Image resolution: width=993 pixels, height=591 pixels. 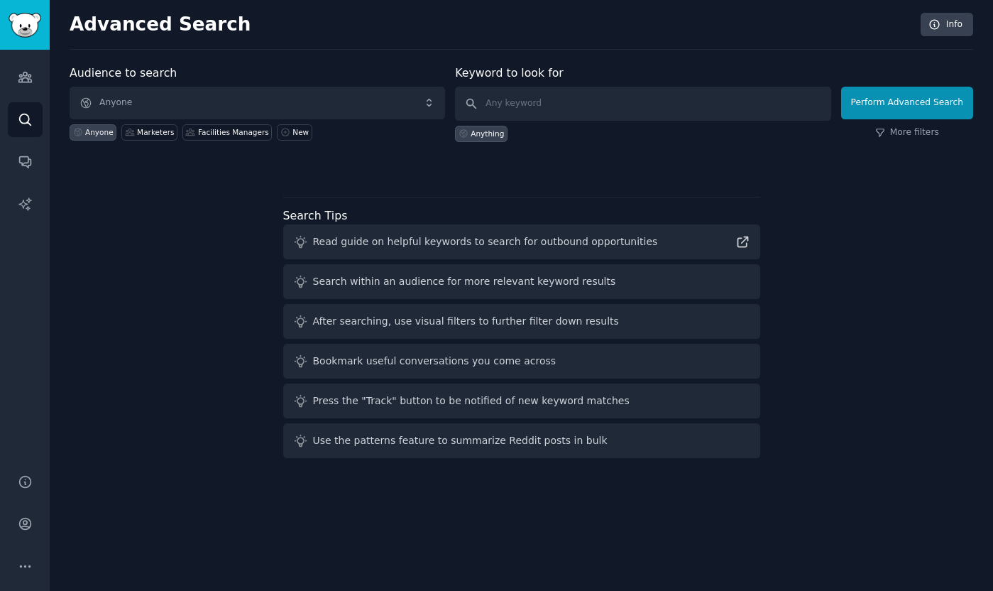 I want to click on label: Search Tips, so click(x=315, y=215).